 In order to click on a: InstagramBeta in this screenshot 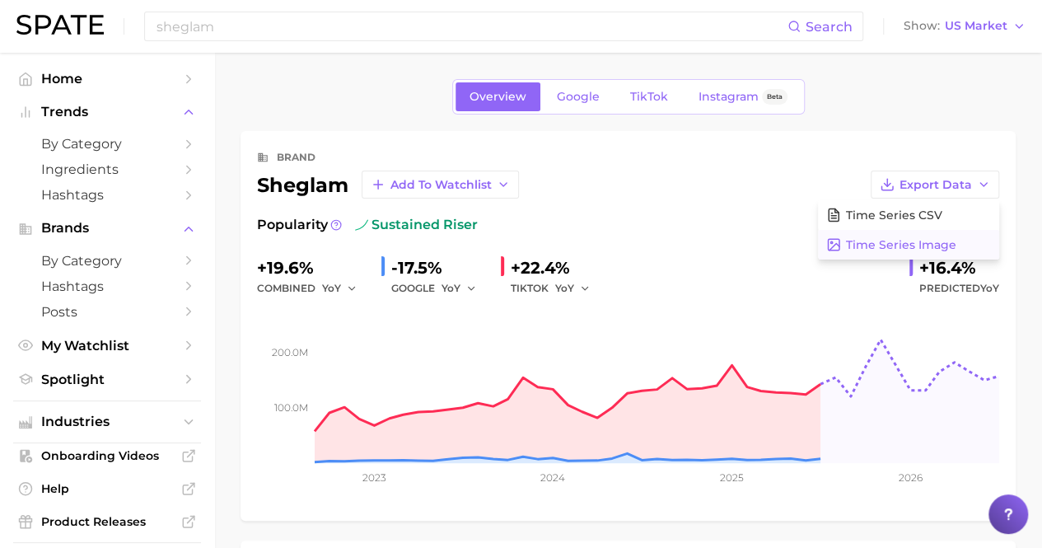, I will do `click(743, 96)`.